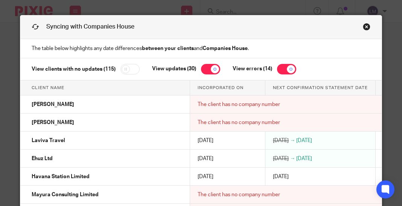  Describe the element at coordinates (168, 69) in the screenshot. I see `label: View updates (30)` at that location.